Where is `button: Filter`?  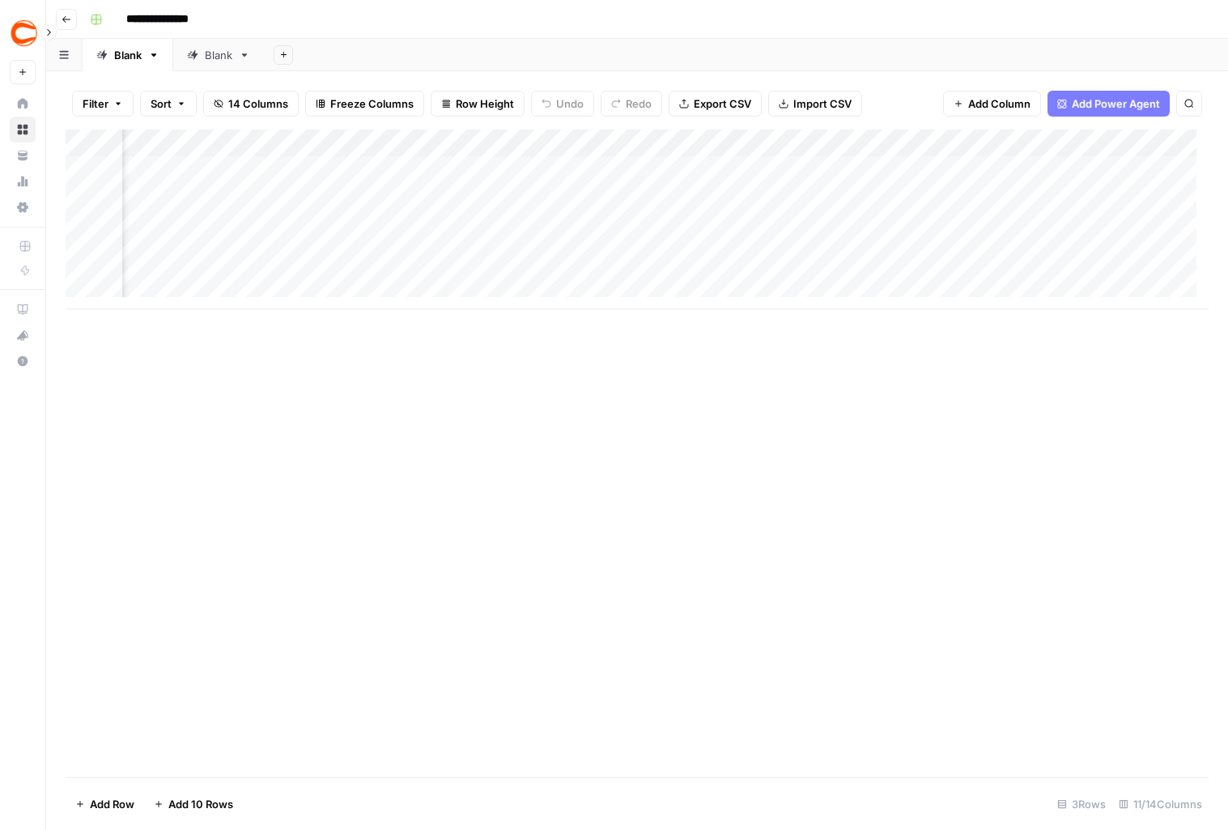 button: Filter is located at coordinates (103, 104).